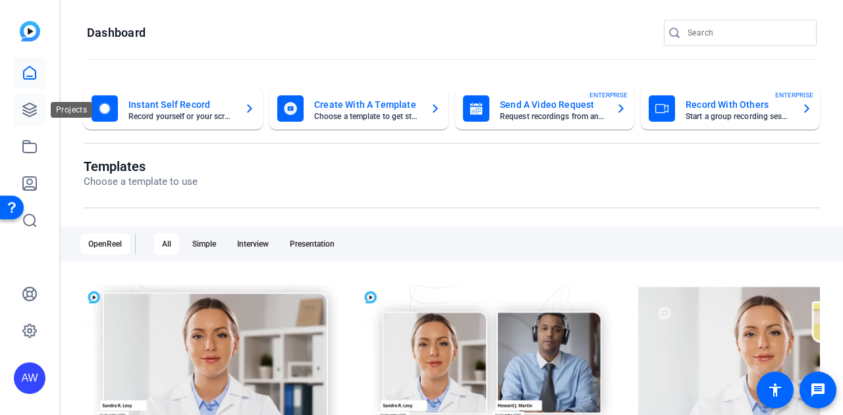  Describe the element at coordinates (105, 244) in the screenshot. I see `div: OpenReel` at that location.